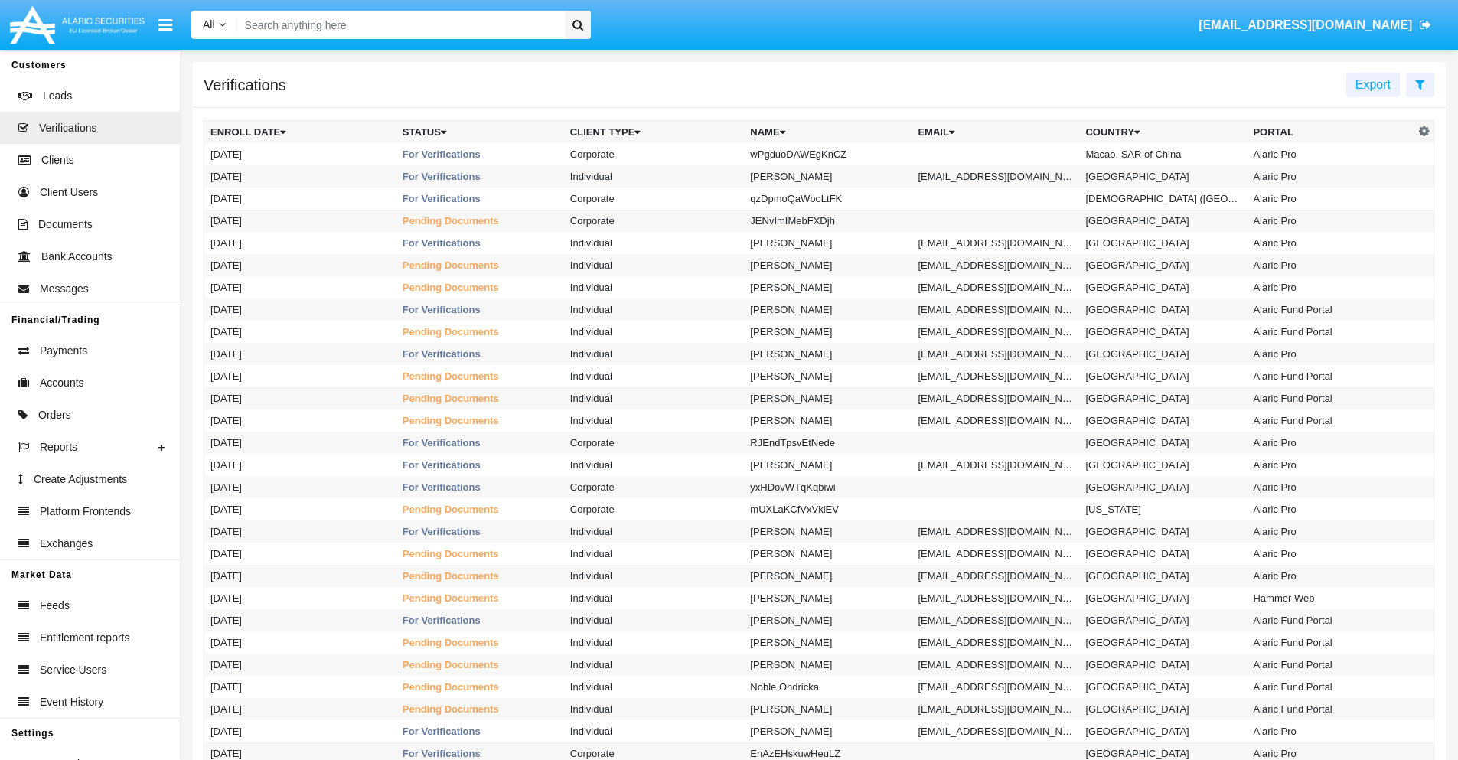 The width and height of the screenshot is (1458, 760). Describe the element at coordinates (828, 198) in the screenshot. I see `td: qzDpmoQaWboLtFK` at that location.